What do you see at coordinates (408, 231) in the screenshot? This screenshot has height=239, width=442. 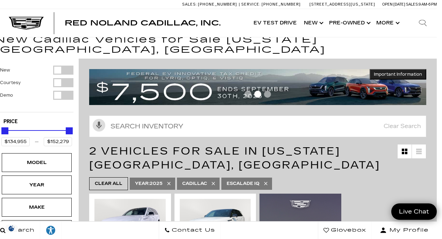 I see `span: My Profile` at bounding box center [408, 231].